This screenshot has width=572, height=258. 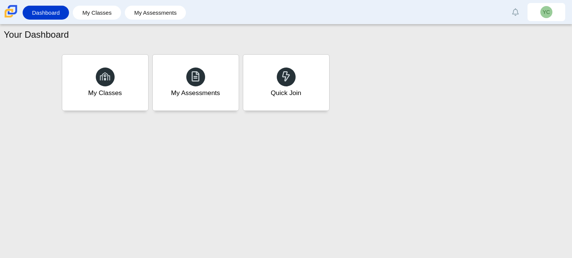 What do you see at coordinates (515, 12) in the screenshot?
I see `a: Alerts` at bounding box center [515, 12].